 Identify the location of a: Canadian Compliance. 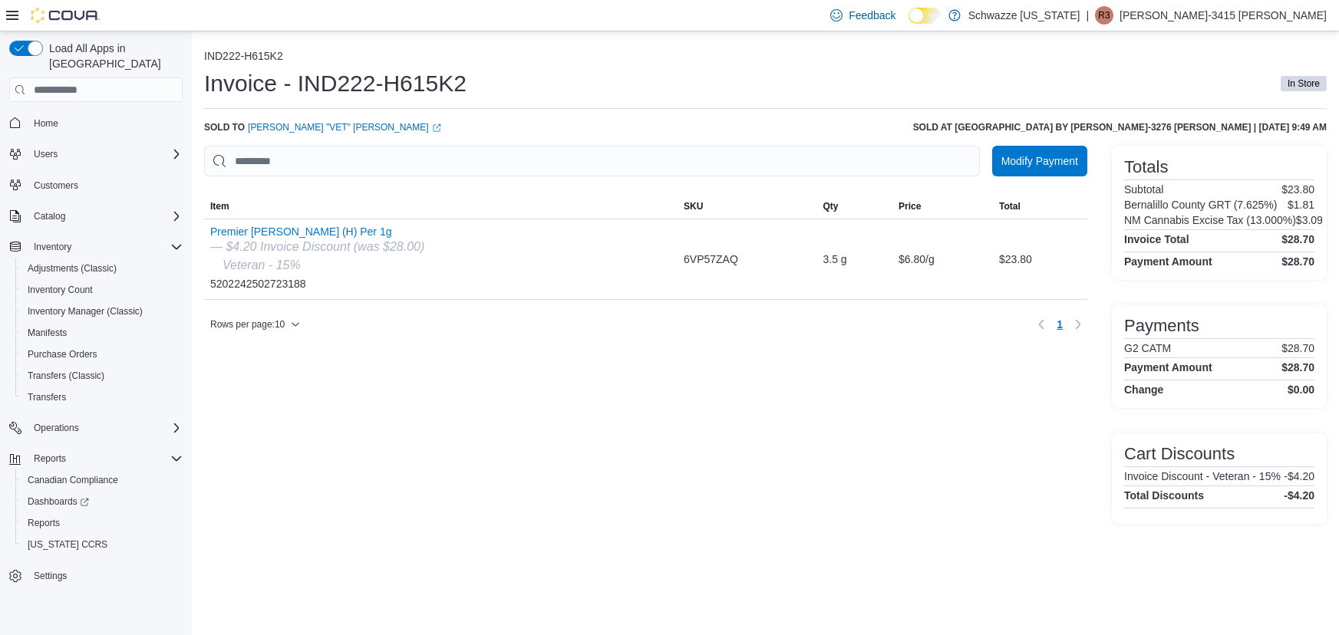
(73, 480).